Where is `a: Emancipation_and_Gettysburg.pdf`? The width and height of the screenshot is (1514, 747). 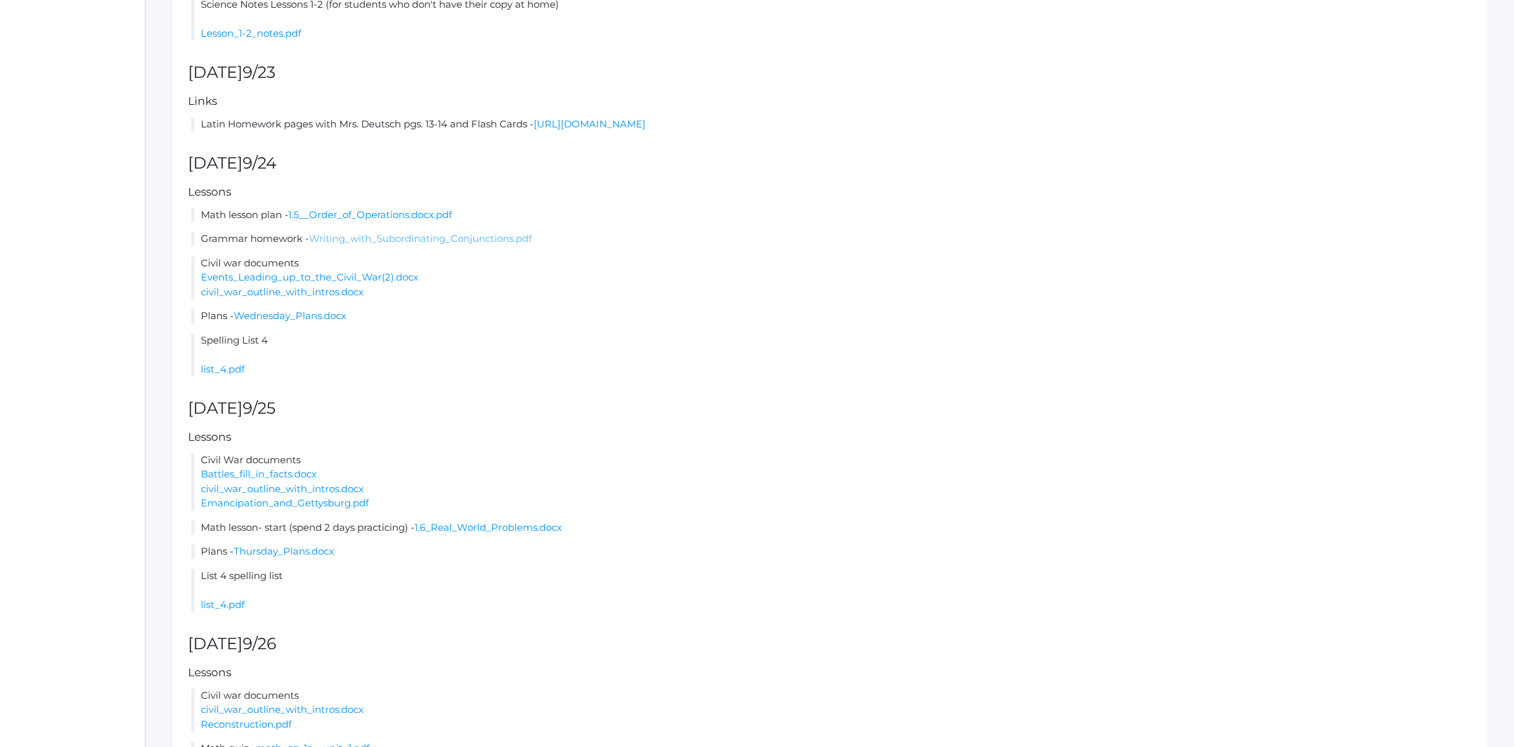 a: Emancipation_and_Gettysburg.pdf is located at coordinates (284, 503).